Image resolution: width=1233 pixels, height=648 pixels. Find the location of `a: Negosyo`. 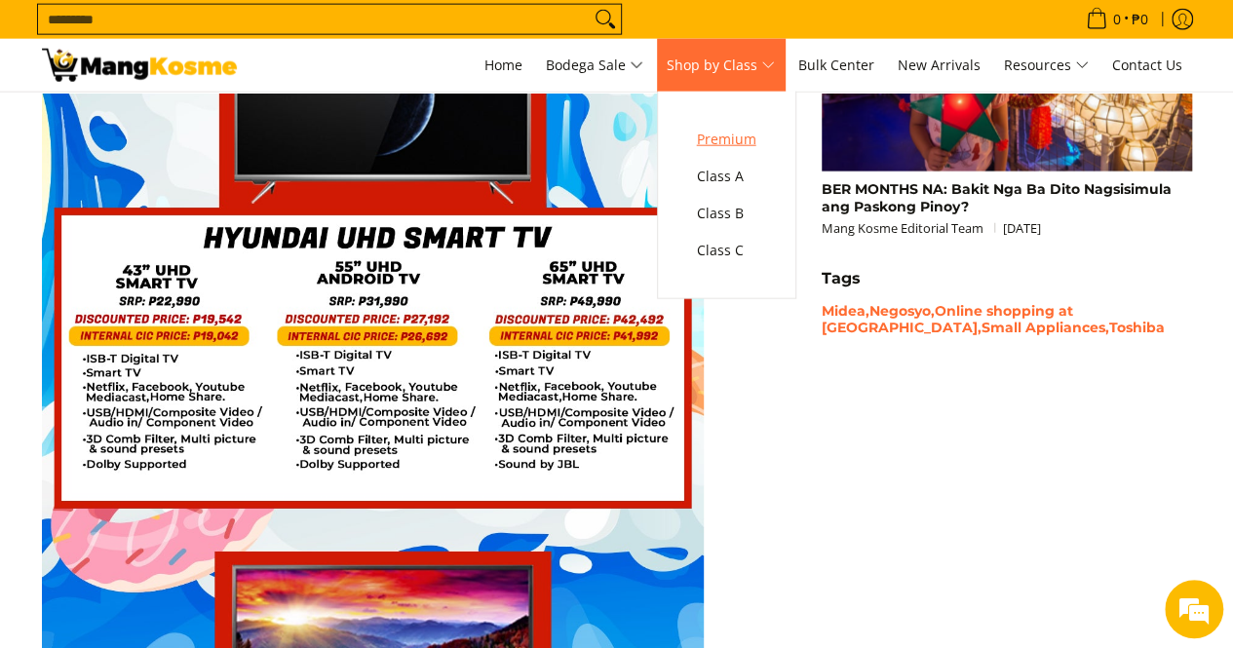

a: Negosyo is located at coordinates (900, 311).